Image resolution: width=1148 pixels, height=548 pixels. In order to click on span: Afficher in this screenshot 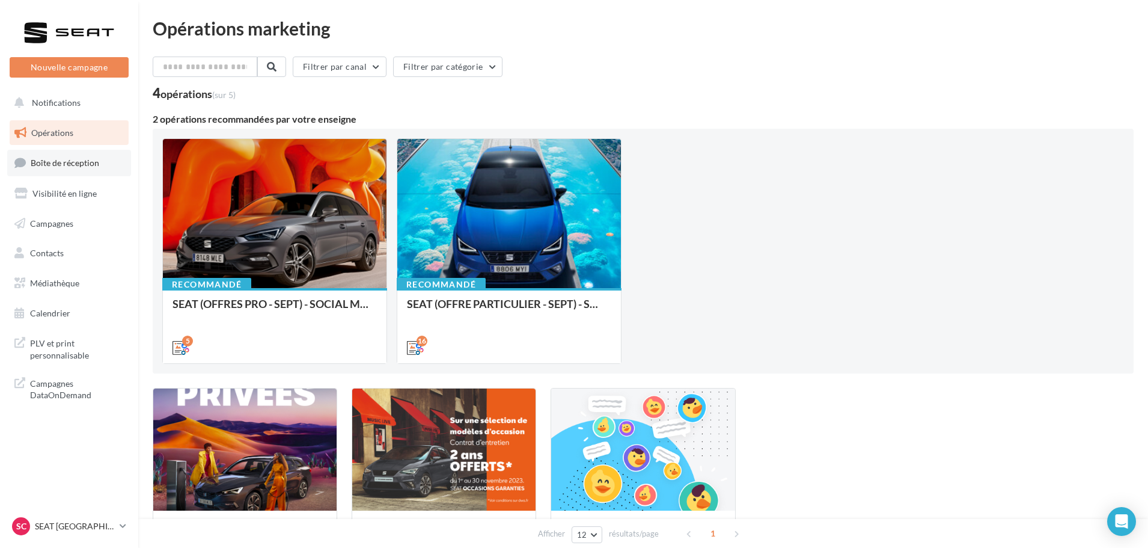, I will do `click(551, 533)`.